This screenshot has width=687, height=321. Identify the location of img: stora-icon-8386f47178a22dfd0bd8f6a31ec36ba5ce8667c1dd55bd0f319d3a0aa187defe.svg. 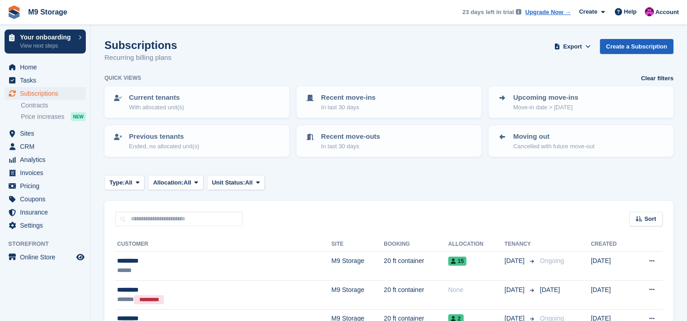
(14, 12).